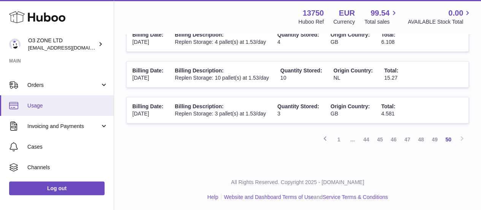  I want to click on a: Website and Dashboard Terms of Use, so click(269, 197).